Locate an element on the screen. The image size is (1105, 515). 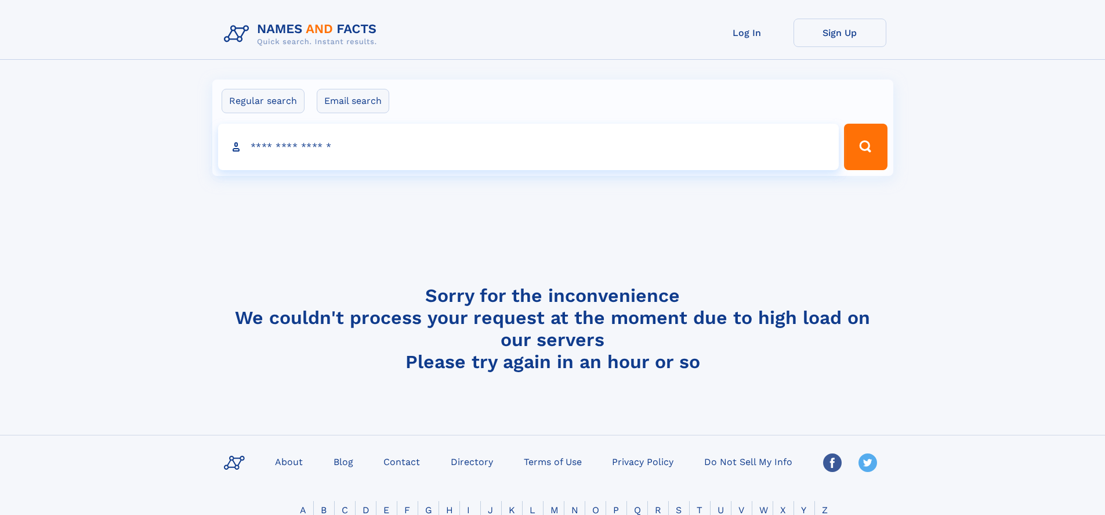
a: Contact is located at coordinates (401, 461).